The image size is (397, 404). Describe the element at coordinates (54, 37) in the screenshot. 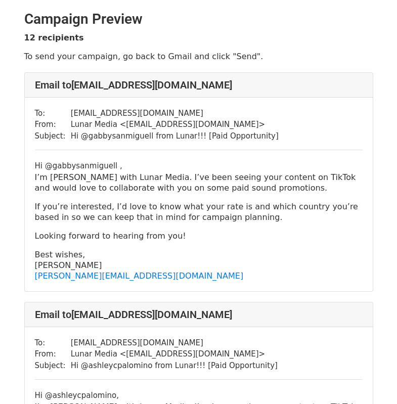

I see `strong: 12 recipients` at that location.